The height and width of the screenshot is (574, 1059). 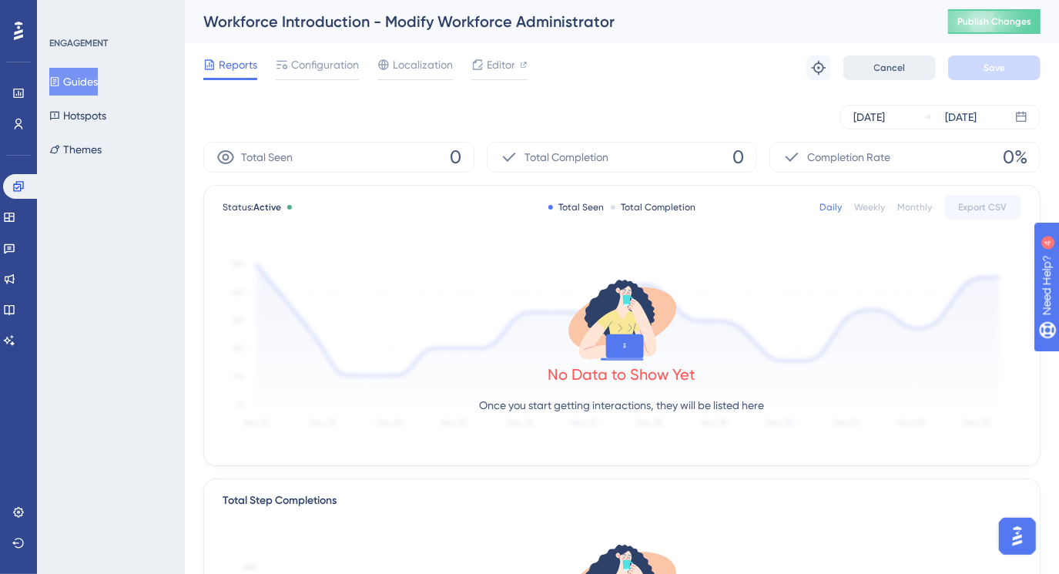 I want to click on div: Monthly, so click(x=914, y=207).